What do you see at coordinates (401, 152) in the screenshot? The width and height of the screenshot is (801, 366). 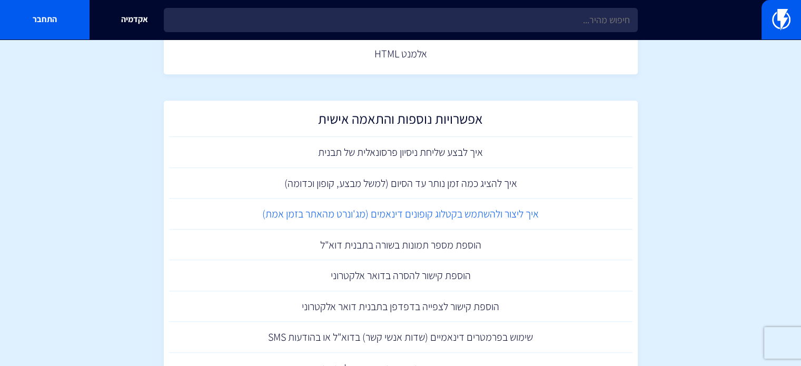 I see `a: איך לבצע שליחת ניסיון פרסונאלית של תבנית` at bounding box center [401, 152].